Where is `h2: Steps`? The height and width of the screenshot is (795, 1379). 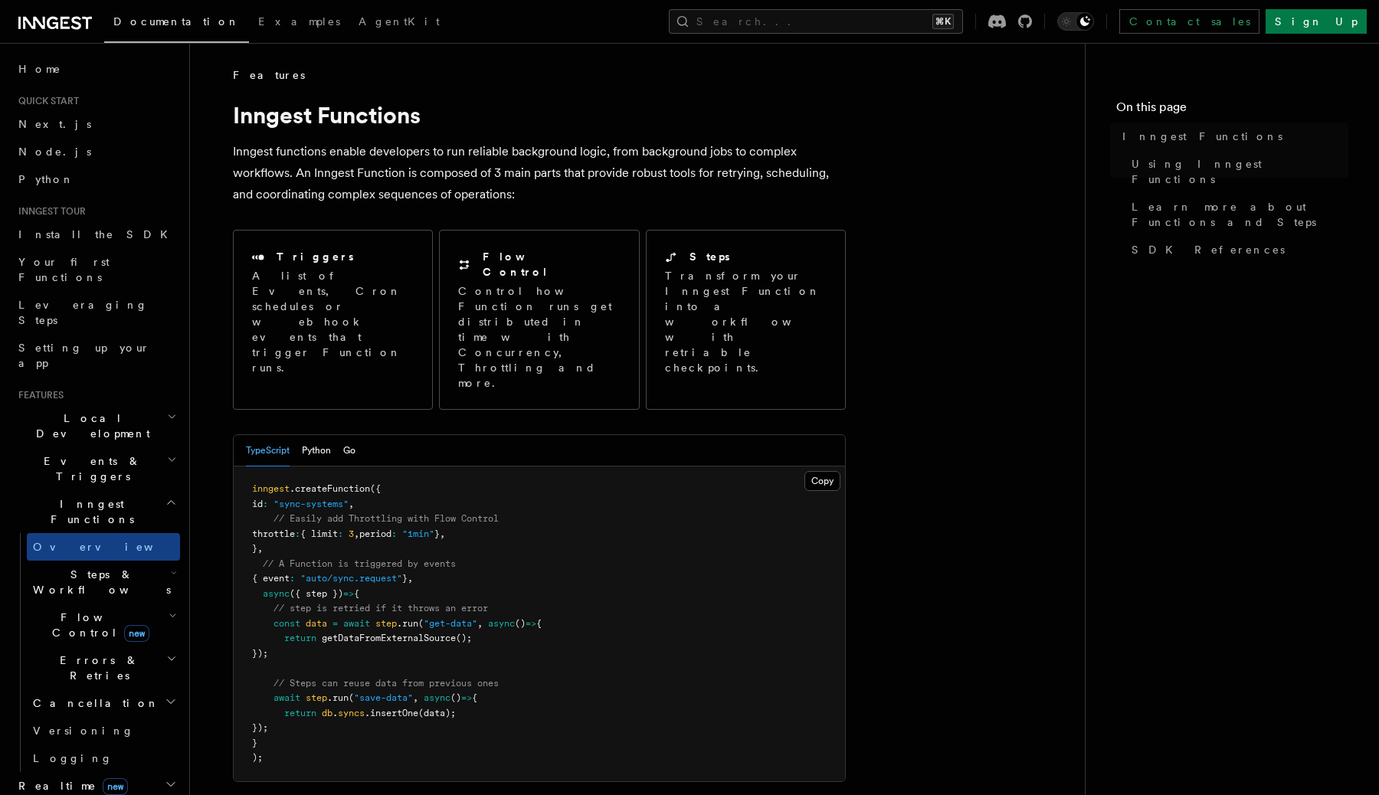
h2: Steps is located at coordinates (710, 257).